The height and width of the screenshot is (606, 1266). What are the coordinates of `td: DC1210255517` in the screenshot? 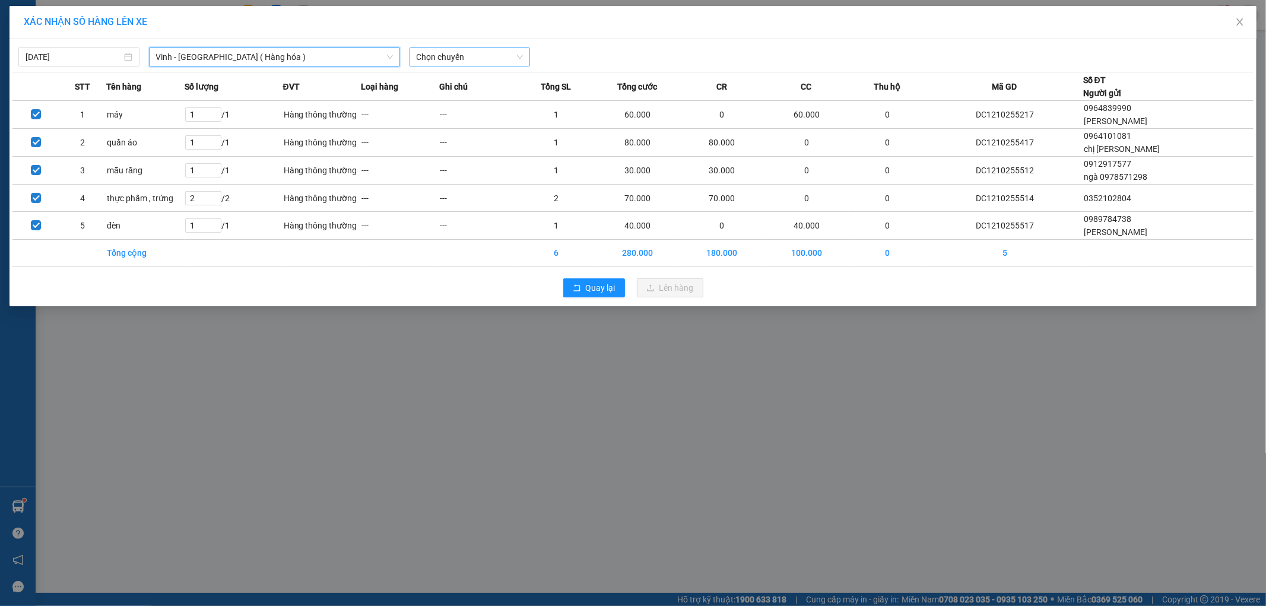 It's located at (1005, 226).